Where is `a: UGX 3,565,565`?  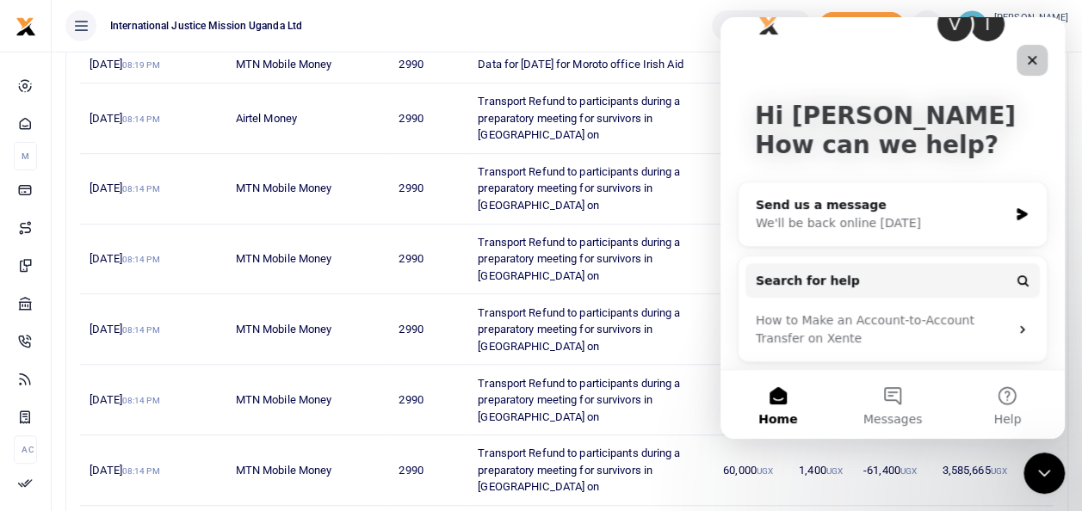 a: UGX 3,565,565 is located at coordinates (761, 26).